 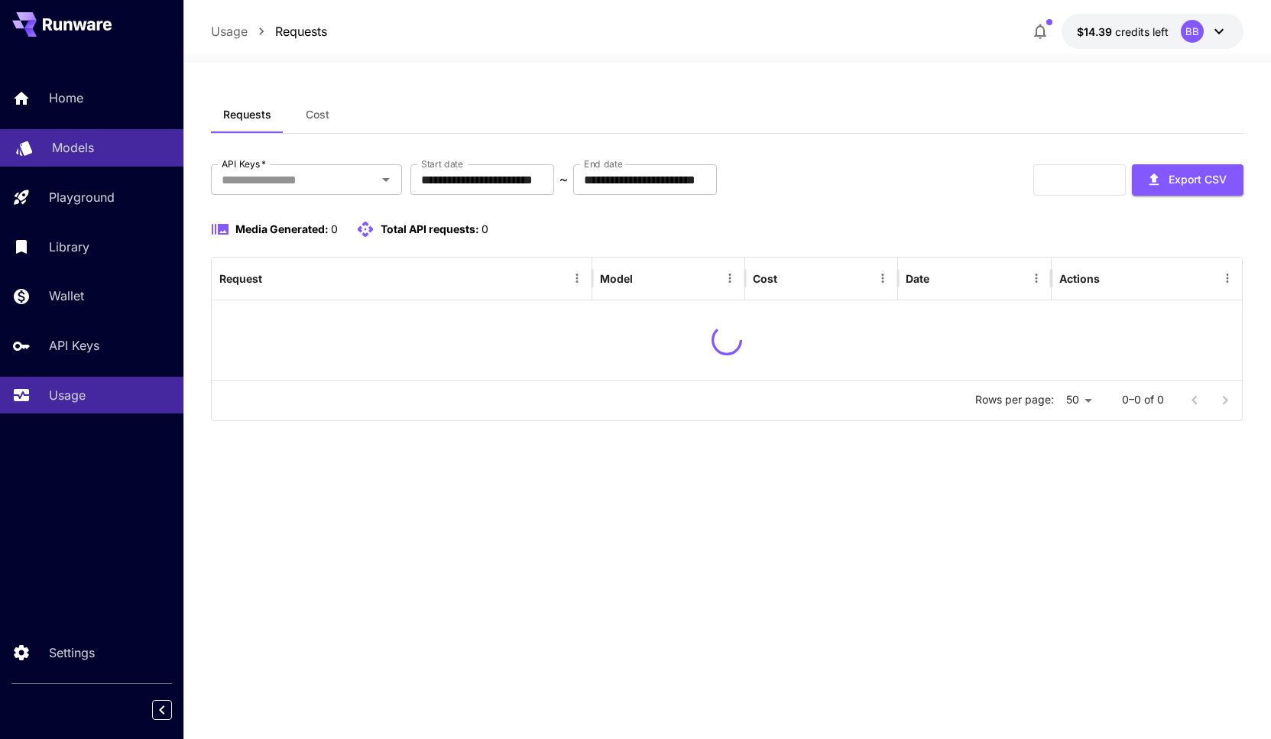 What do you see at coordinates (162, 710) in the screenshot?
I see `button: Collapse sidebar` at bounding box center [162, 710].